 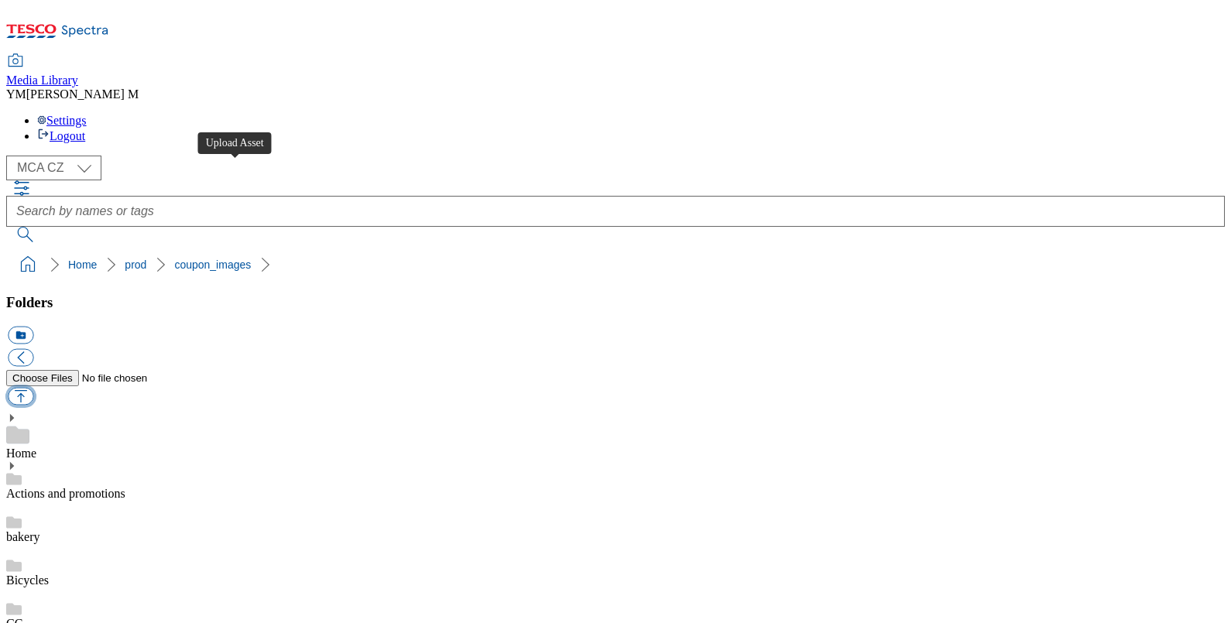 What do you see at coordinates (212, 265) in the screenshot?
I see `a: coupon_images` at bounding box center [212, 265].